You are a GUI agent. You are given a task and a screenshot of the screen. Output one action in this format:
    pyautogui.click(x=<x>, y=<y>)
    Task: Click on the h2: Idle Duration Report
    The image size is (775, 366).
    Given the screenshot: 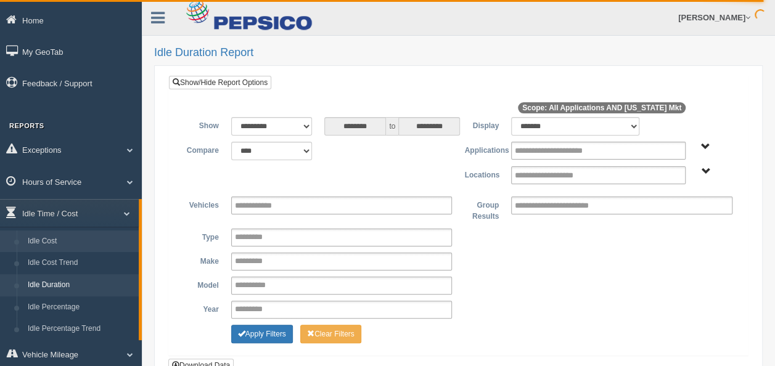 What is the action you would take?
    pyautogui.click(x=458, y=53)
    